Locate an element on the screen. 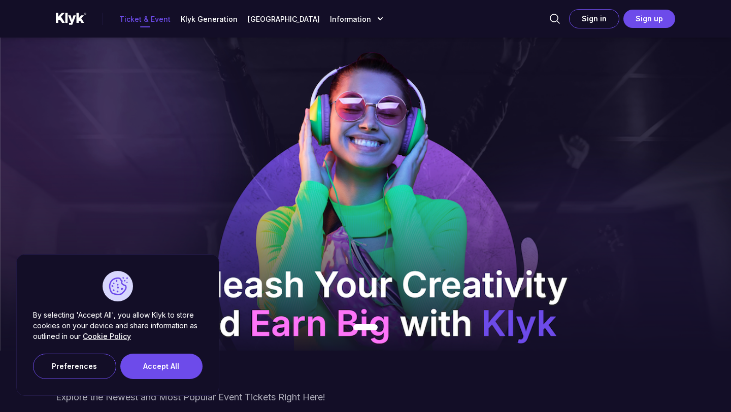 Image resolution: width=731 pixels, height=412 pixels. p: By selecting 'Accept All', you allow Klyk to store cookies on your device and share information a... is located at coordinates (118, 325).